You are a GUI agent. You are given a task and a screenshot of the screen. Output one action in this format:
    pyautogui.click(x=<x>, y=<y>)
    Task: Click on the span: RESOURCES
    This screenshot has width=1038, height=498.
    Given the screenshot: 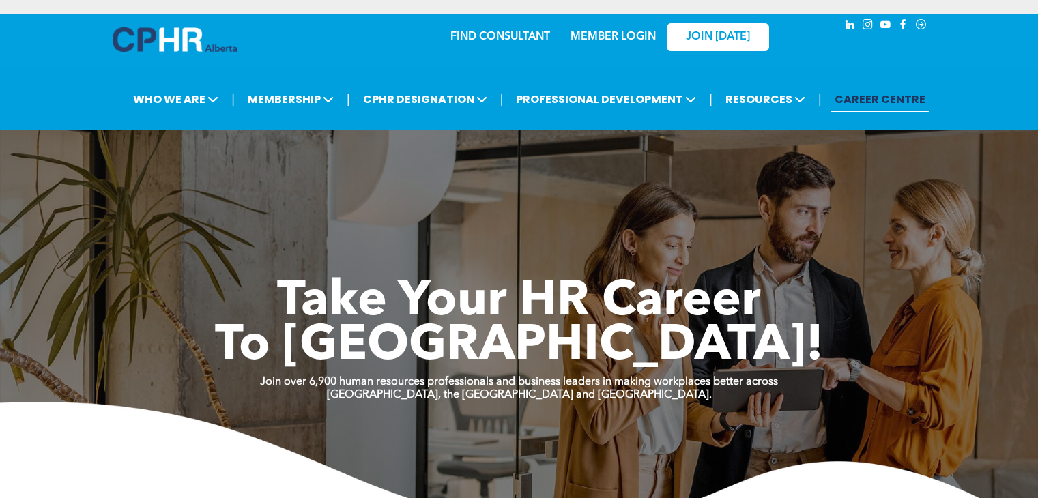 What is the action you would take?
    pyautogui.click(x=765, y=99)
    